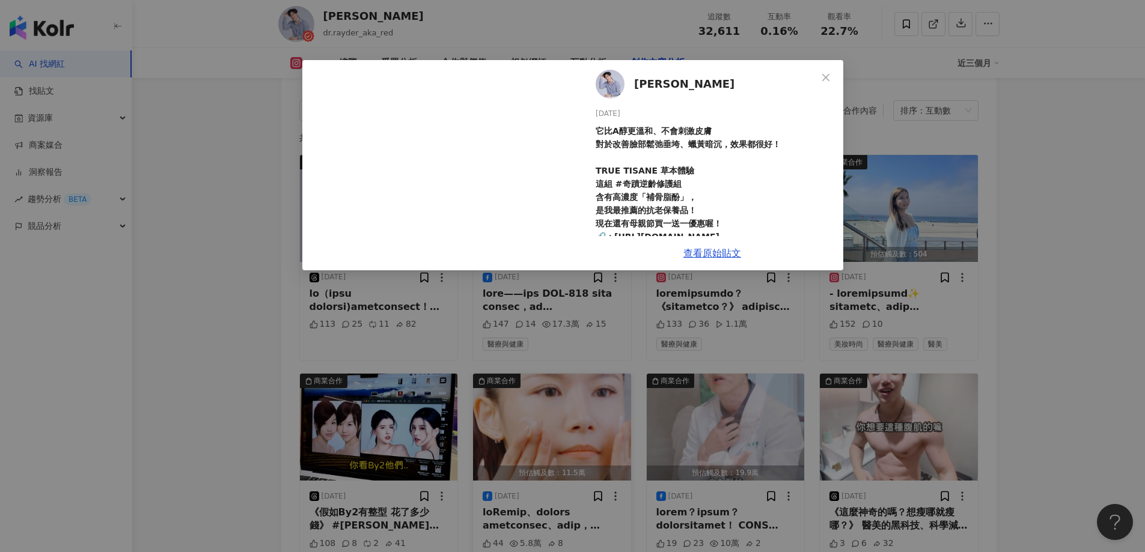 Image resolution: width=1145 pixels, height=552 pixels. I want to click on a: 查看原始貼文, so click(712, 253).